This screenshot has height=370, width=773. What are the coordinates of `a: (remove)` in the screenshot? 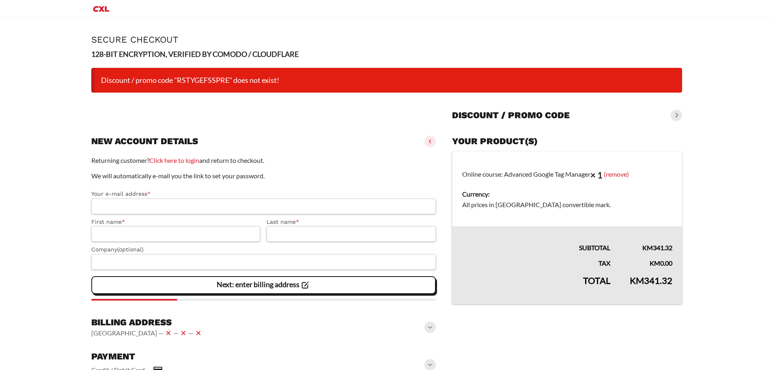 It's located at (617, 174).